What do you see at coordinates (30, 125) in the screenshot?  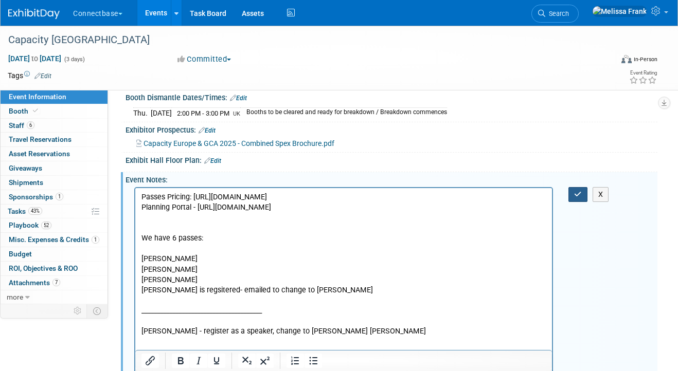 I see `span: 6` at bounding box center [30, 125].